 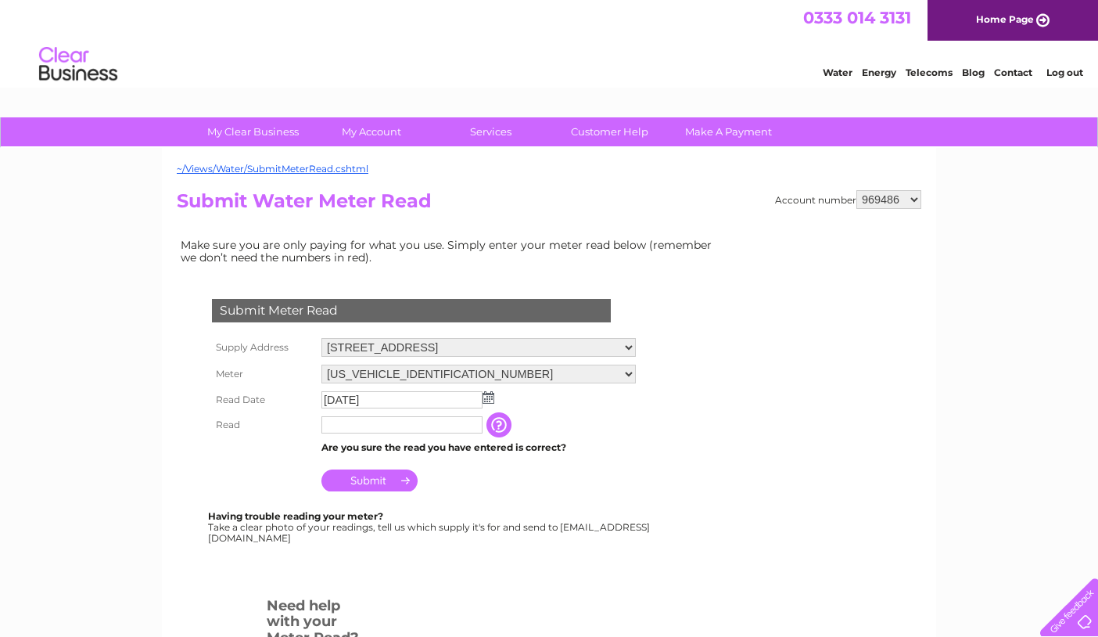 I want to click on h2: Submit Water Meter Read, so click(x=549, y=205).